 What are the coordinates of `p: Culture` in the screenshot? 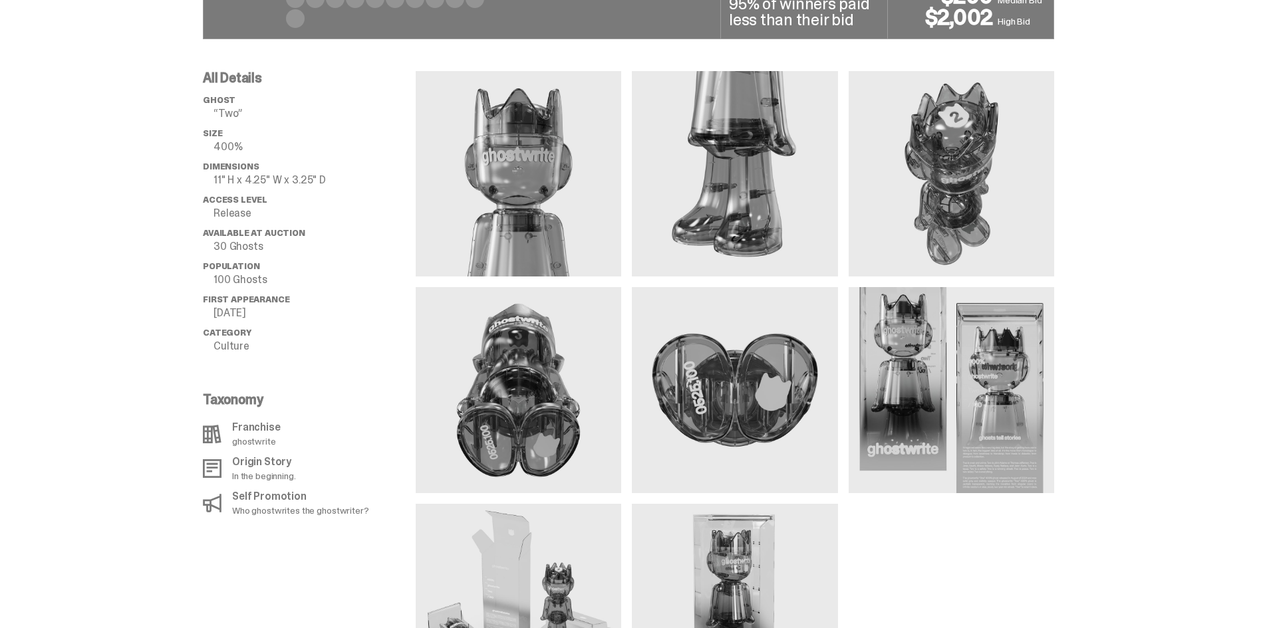 It's located at (315, 346).